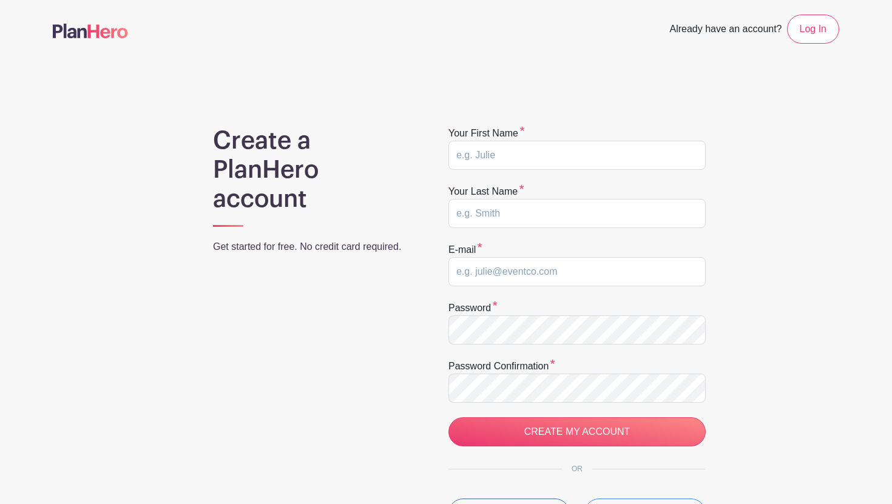 The height and width of the screenshot is (504, 892). What do you see at coordinates (726, 30) in the screenshot?
I see `span: Already have an account?` at bounding box center [726, 30].